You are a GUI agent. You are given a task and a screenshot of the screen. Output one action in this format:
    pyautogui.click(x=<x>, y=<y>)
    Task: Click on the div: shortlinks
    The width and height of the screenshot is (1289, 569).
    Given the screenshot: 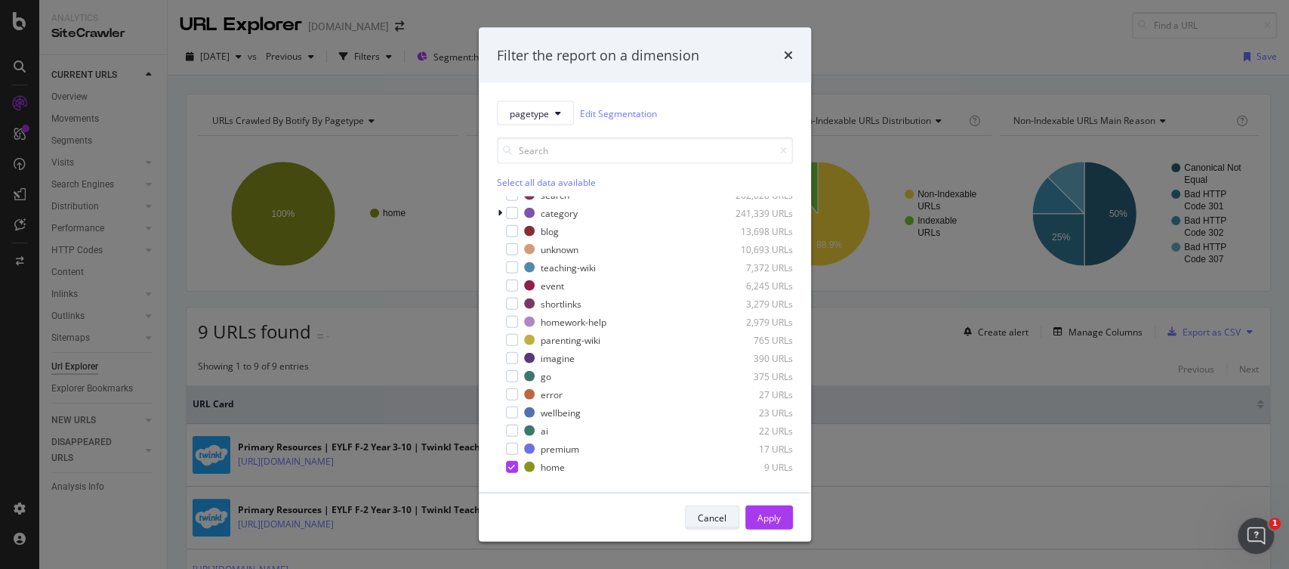 What is the action you would take?
    pyautogui.click(x=561, y=303)
    